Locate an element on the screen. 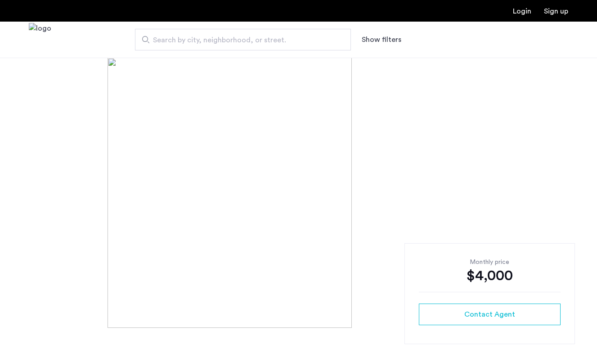 Image resolution: width=597 pixels, height=345 pixels. div: Monthly price is located at coordinates (489, 262).